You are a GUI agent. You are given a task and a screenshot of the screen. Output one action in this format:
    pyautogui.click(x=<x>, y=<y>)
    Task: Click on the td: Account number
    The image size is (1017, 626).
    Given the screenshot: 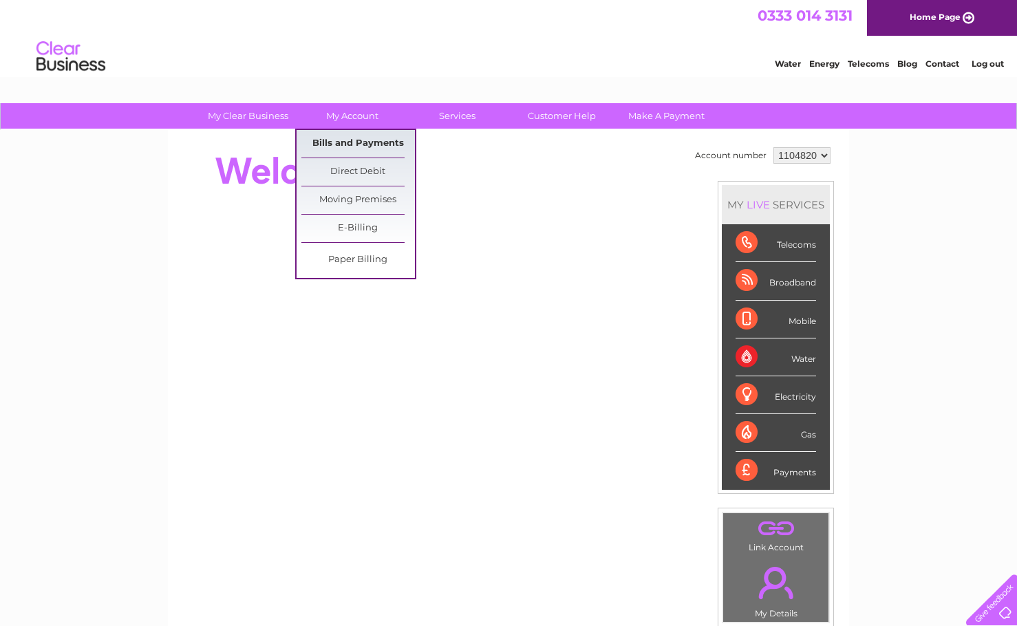 What is the action you would take?
    pyautogui.click(x=731, y=156)
    